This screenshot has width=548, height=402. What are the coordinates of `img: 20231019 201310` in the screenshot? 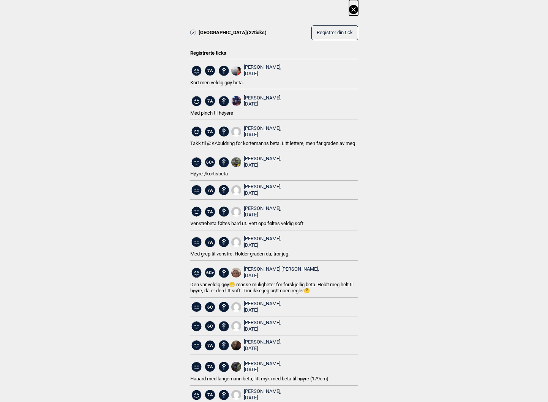 It's located at (236, 162).